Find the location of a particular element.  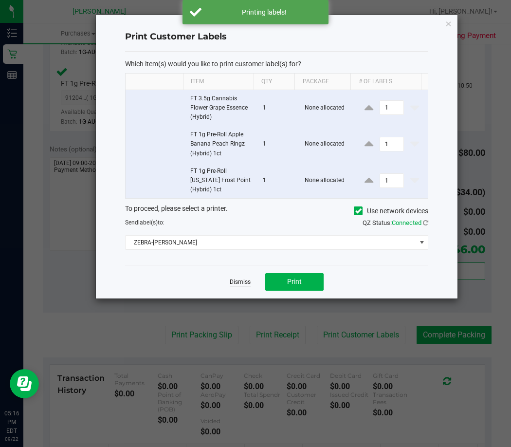

span: Connected is located at coordinates (406, 222).